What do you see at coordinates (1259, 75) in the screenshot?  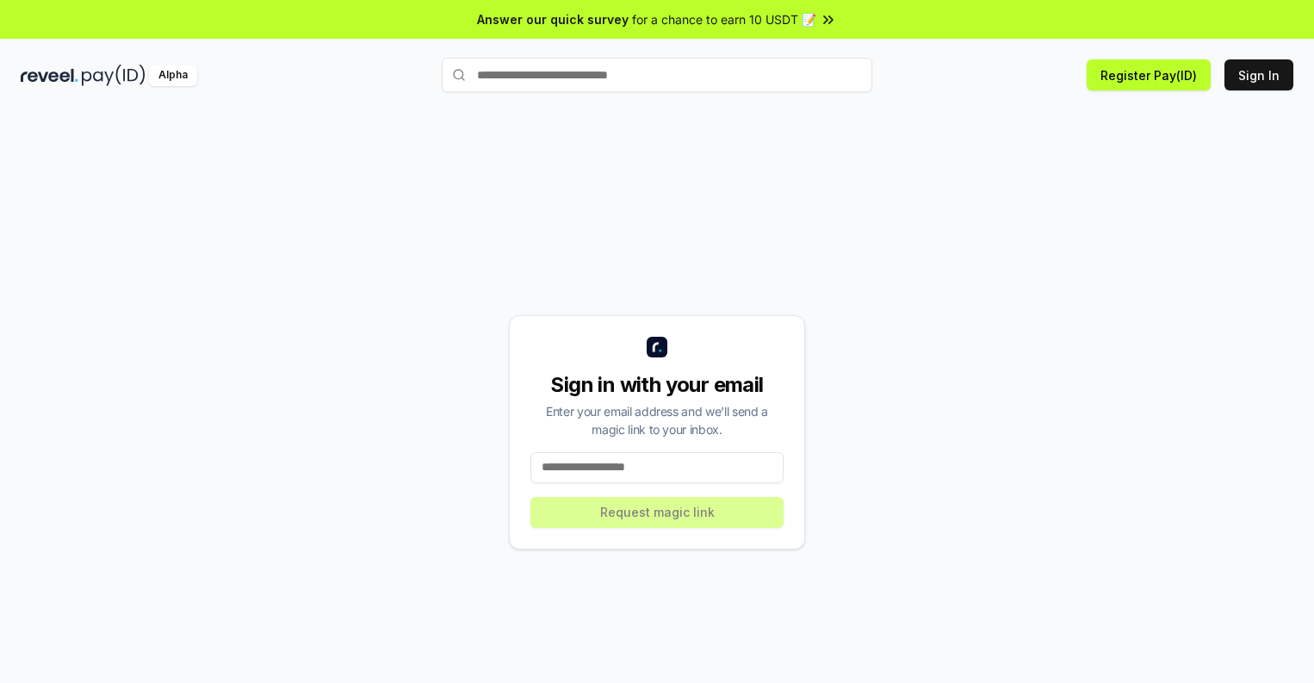 I see `button: Sign In` at bounding box center [1259, 75].